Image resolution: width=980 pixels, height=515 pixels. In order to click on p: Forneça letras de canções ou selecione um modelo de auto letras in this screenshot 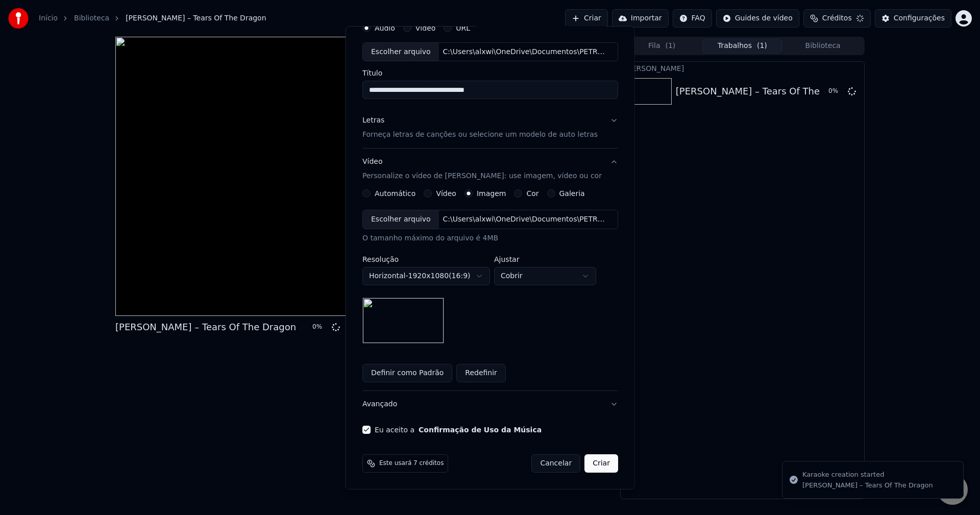, I will do `click(480, 135)`.